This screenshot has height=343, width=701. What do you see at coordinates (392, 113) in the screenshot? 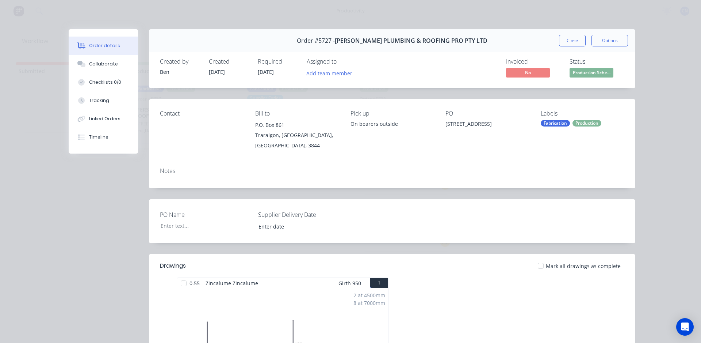
I see `div: Pick up` at bounding box center [392, 113].